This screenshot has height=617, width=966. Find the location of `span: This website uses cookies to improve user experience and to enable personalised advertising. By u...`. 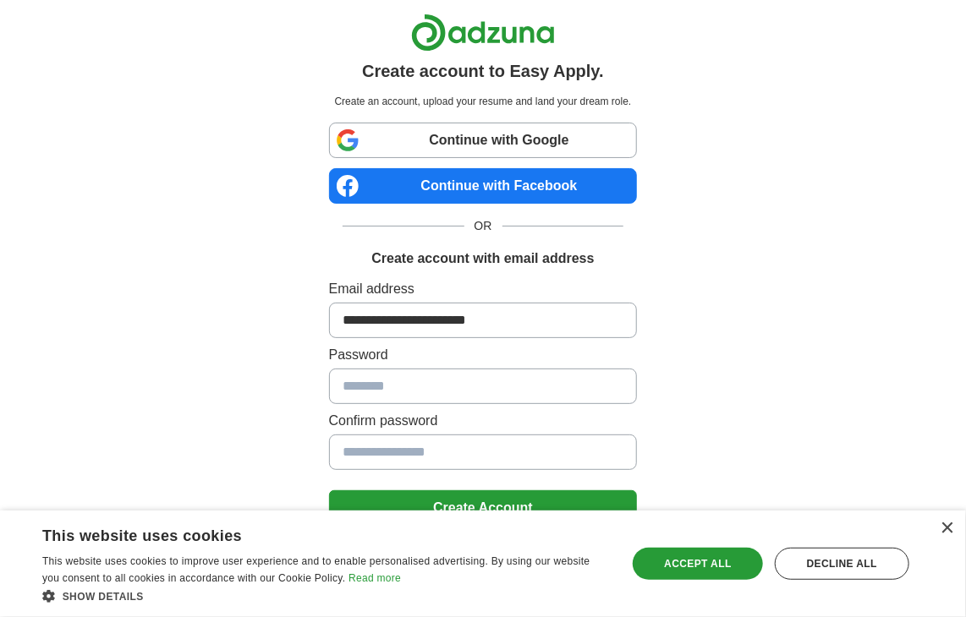

span: This website uses cookies to improve user experience and to enable personalised advertising. By u... is located at coordinates (316, 570).